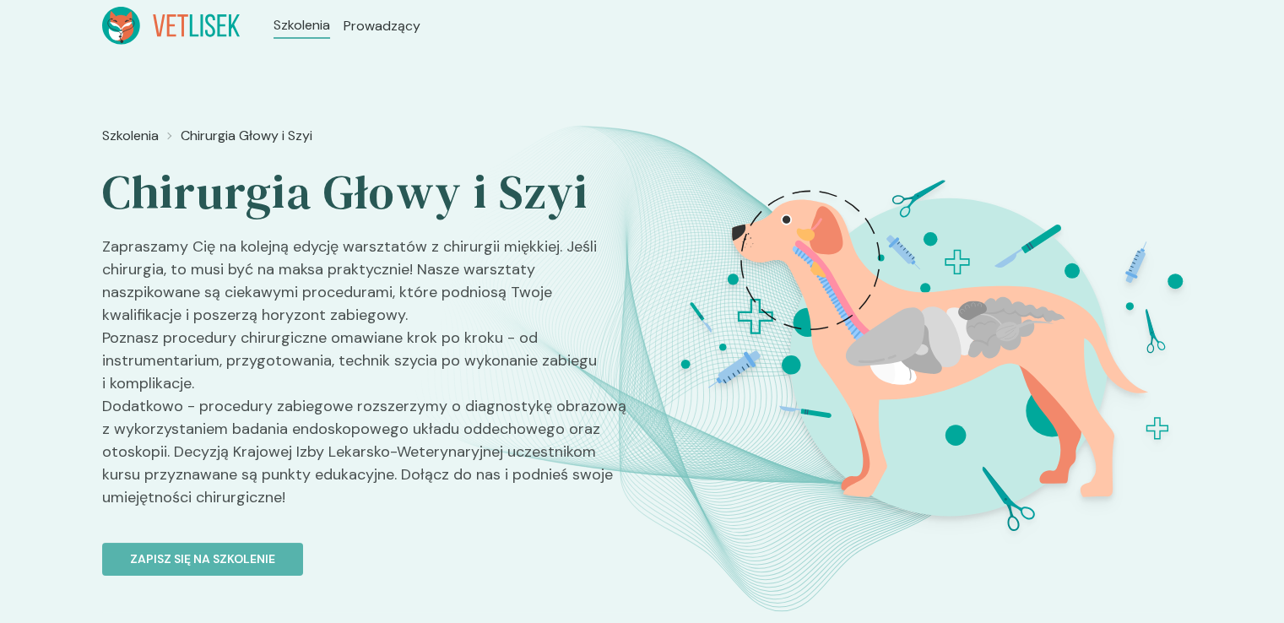 The width and height of the screenshot is (1284, 623). Describe the element at coordinates (382, 26) in the screenshot. I see `span: Prowadzący` at that location.